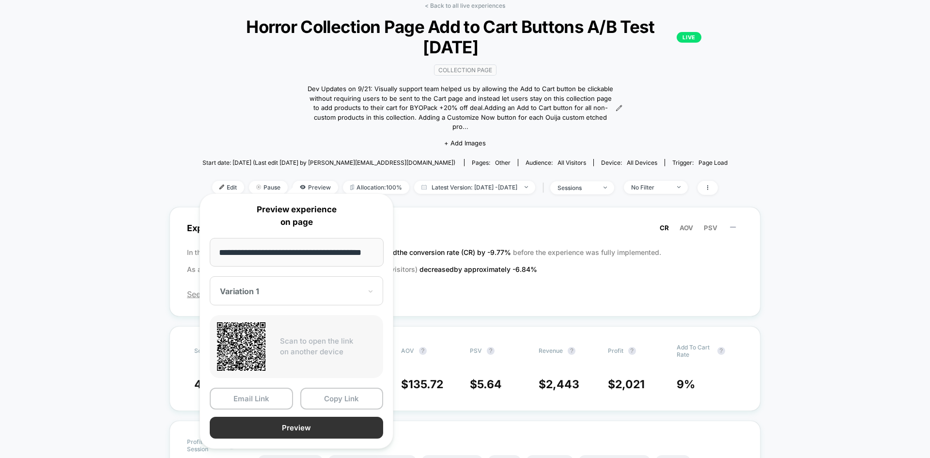 The height and width of the screenshot is (458, 930). Describe the element at coordinates (642, 162) in the screenshot. I see `span: all devices` at that location.